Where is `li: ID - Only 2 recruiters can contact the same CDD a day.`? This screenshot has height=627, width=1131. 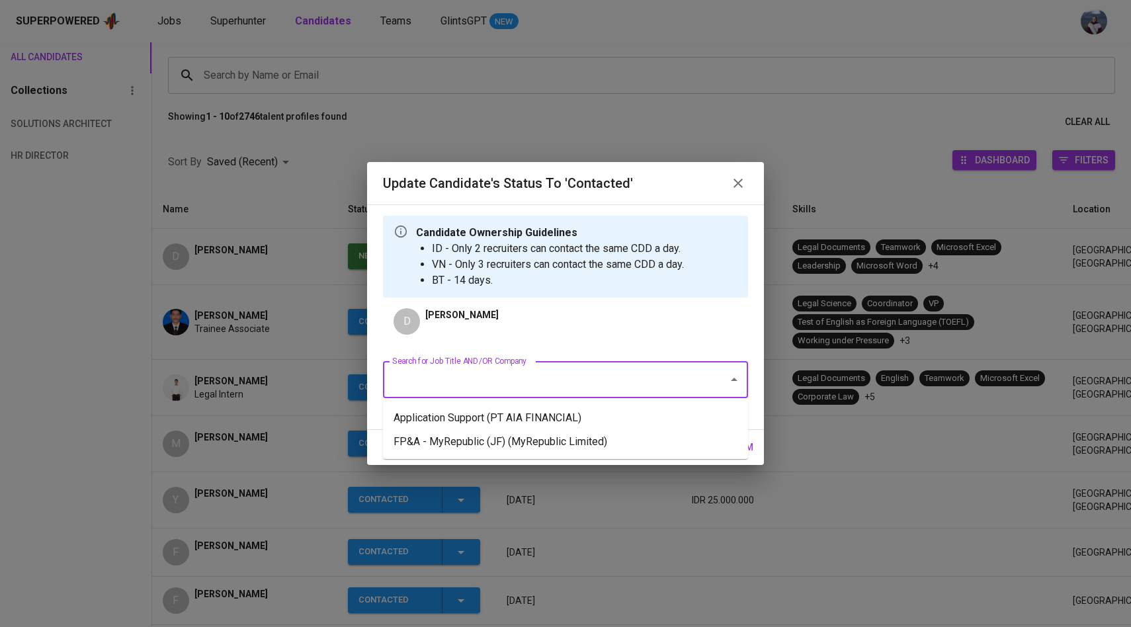 li: ID - Only 2 recruiters can contact the same CDD a day. is located at coordinates (557, 249).